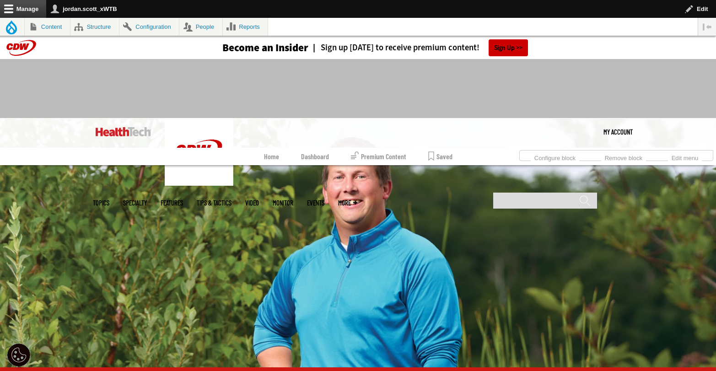 This screenshot has height=371, width=716. Describe the element at coordinates (171, 203) in the screenshot. I see `a: Features` at that location.